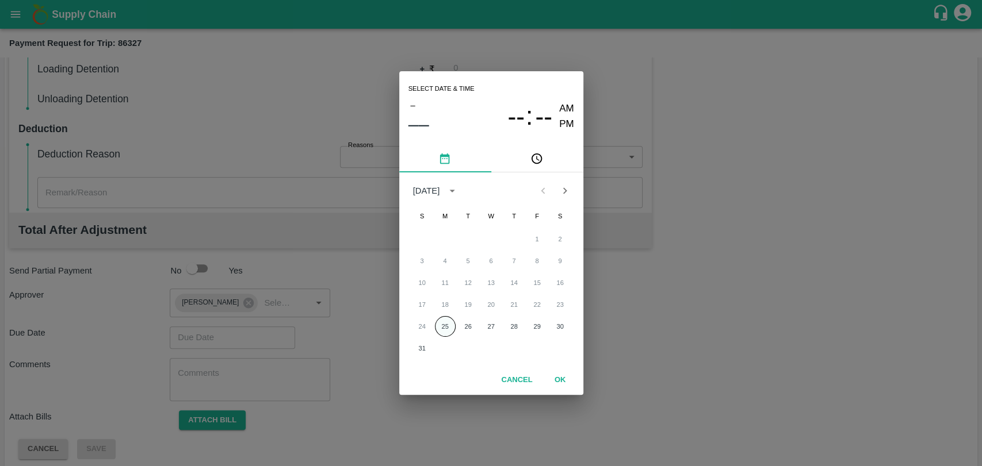  I want to click on button: 26, so click(468, 327).